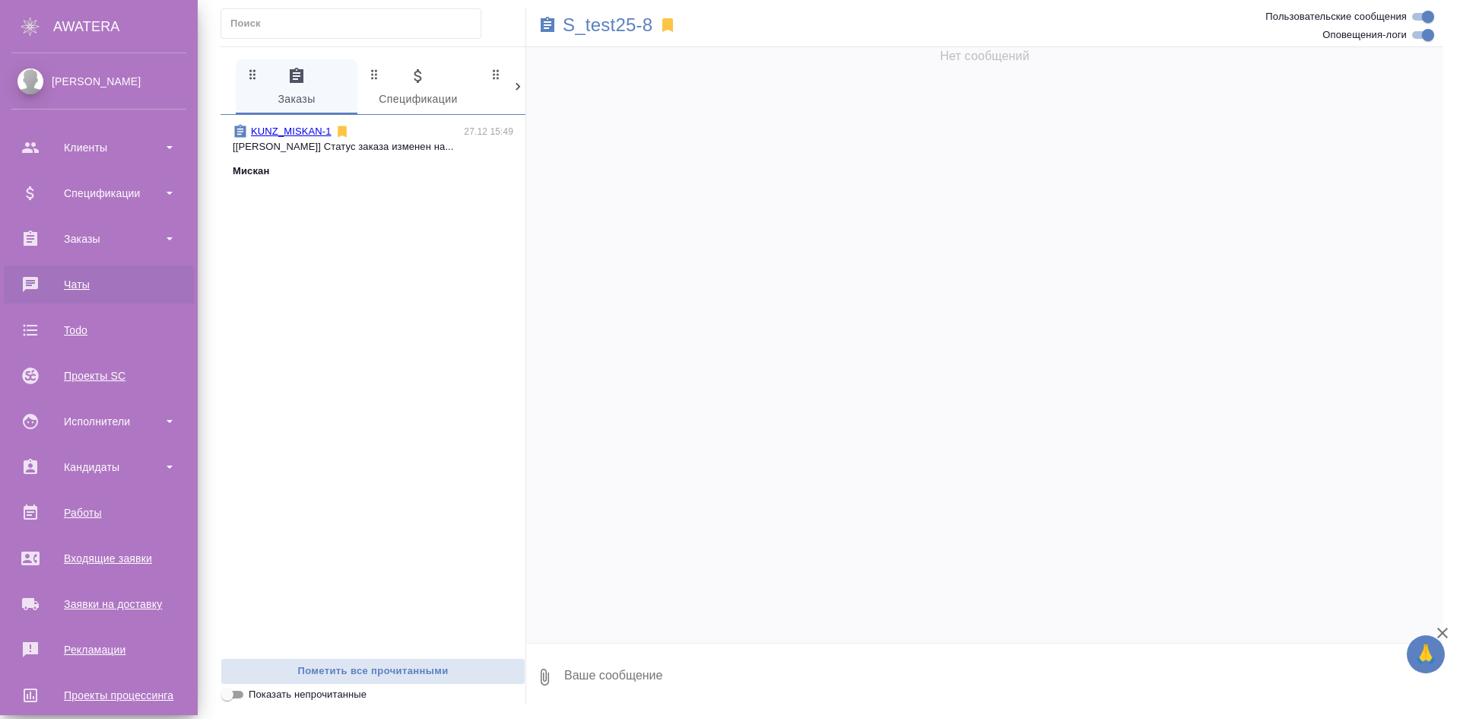 Image resolution: width=1460 pixels, height=719 pixels. I want to click on p: 27.12 15:49, so click(488, 132).